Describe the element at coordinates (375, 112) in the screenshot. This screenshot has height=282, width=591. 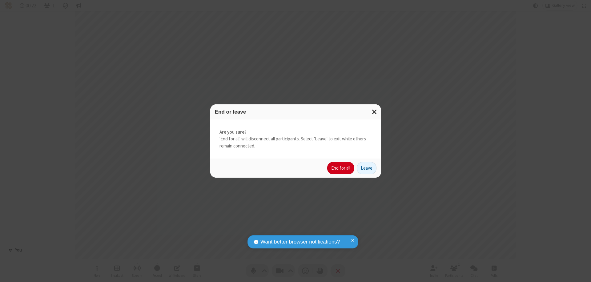
I see `button: Close modal` at that location.